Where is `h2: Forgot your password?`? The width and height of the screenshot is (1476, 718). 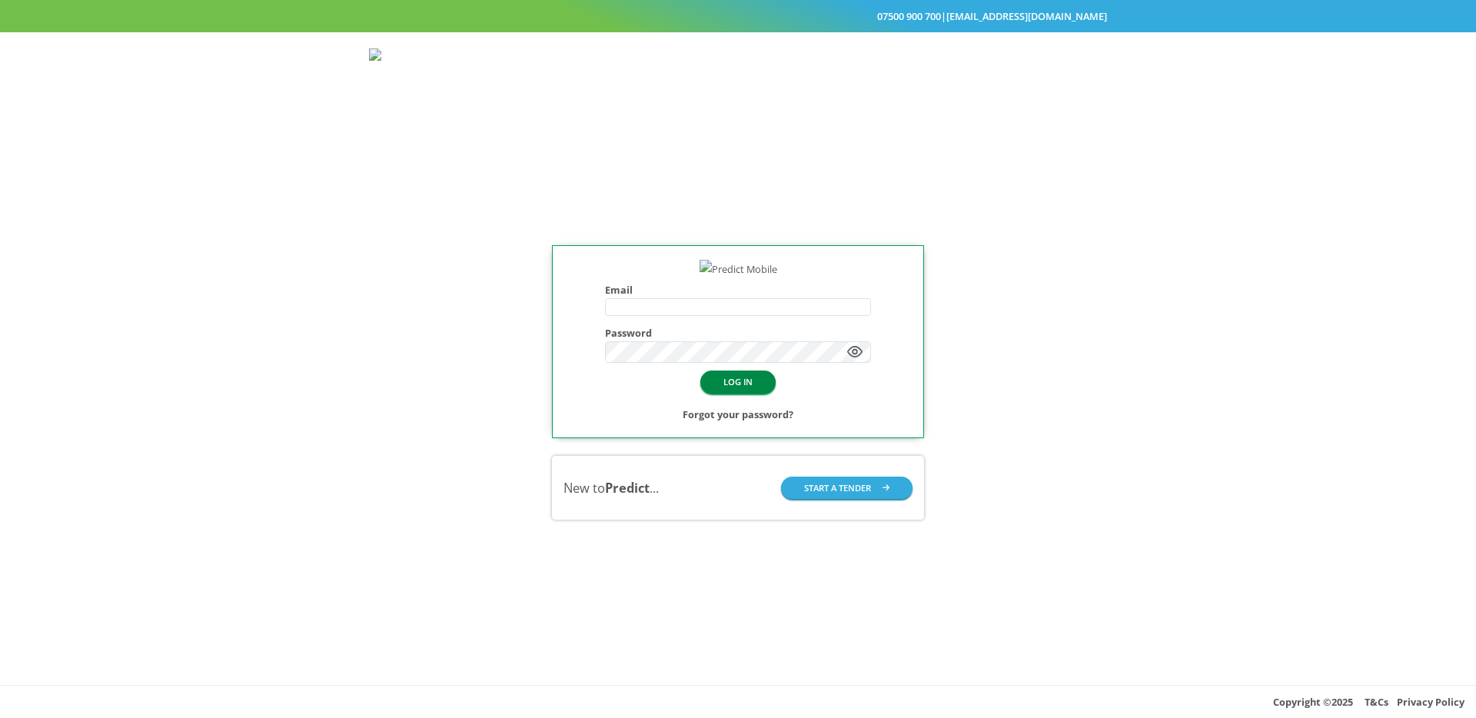
h2: Forgot your password? is located at coordinates (738, 414).